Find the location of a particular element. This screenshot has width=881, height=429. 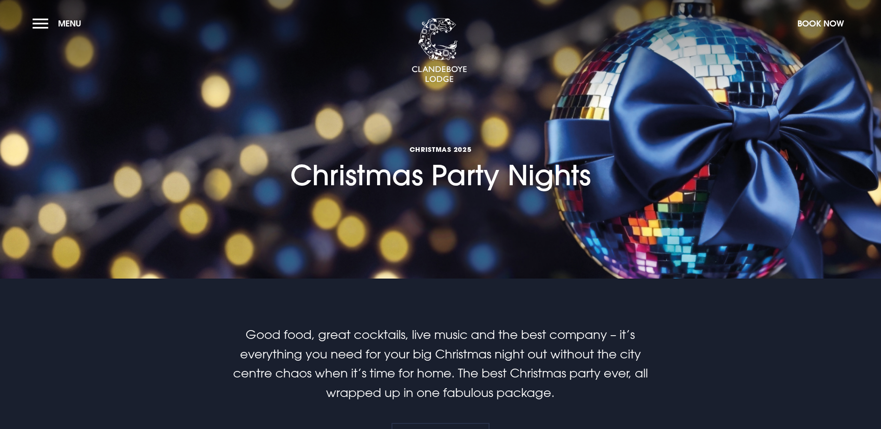

button: Book Now is located at coordinates (821, 23).